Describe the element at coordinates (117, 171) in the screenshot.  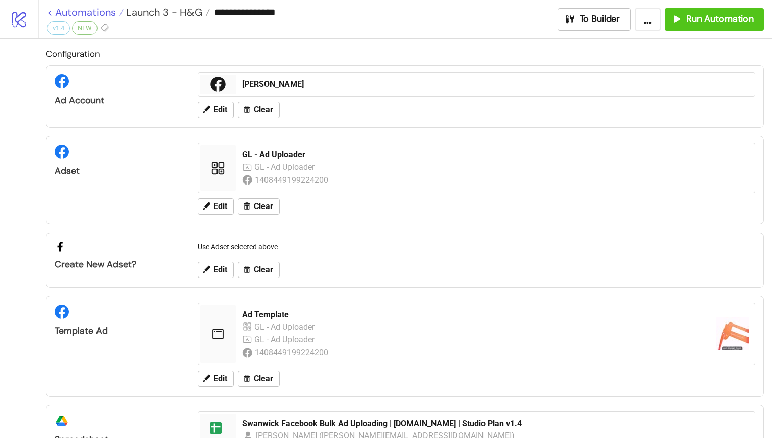
I see `div: Adset` at that location.